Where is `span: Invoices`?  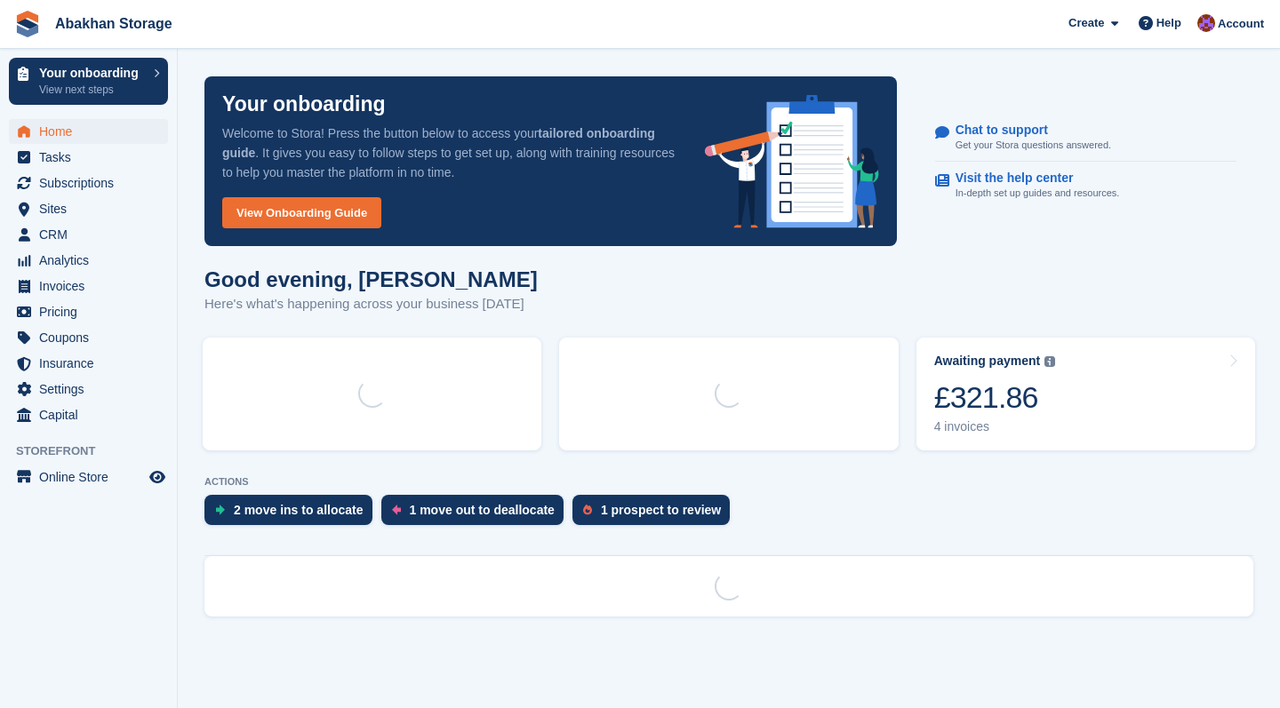
span: Invoices is located at coordinates (92, 286).